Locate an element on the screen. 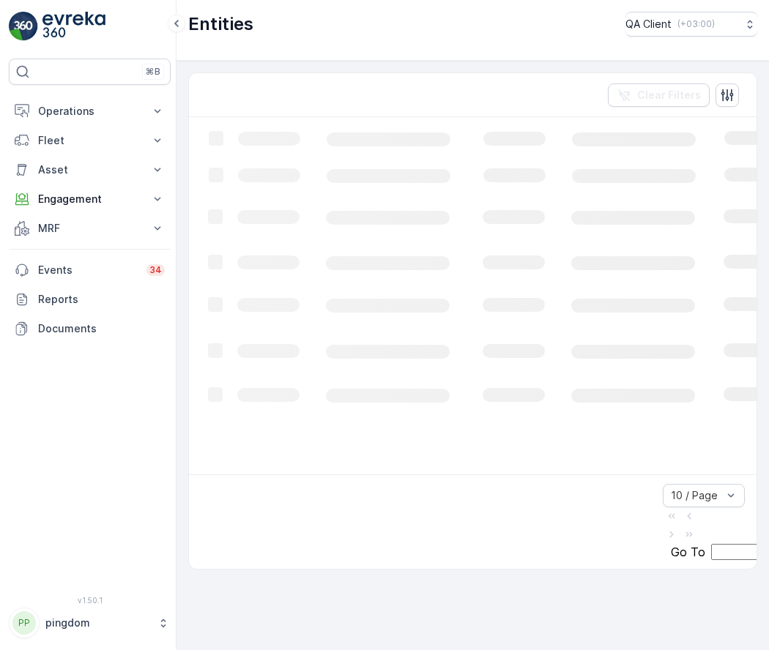  p: ⌘B is located at coordinates (153, 72).